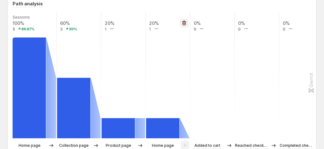 The width and height of the screenshot is (324, 149). Describe the element at coordinates (163, 128) in the screenshot. I see `path: Home page-1c8ff86f62cb2fea: 1` at that location.